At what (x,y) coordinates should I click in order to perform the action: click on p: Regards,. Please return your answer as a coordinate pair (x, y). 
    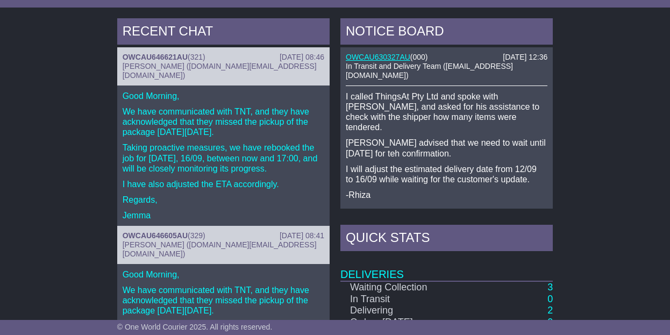
    Looking at the image, I should click on (223, 199).